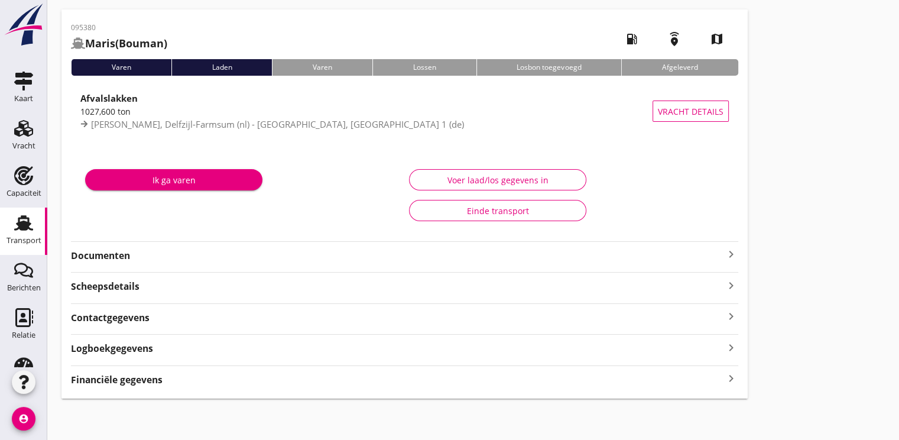  I want to click on div: Berichten, so click(24, 287).